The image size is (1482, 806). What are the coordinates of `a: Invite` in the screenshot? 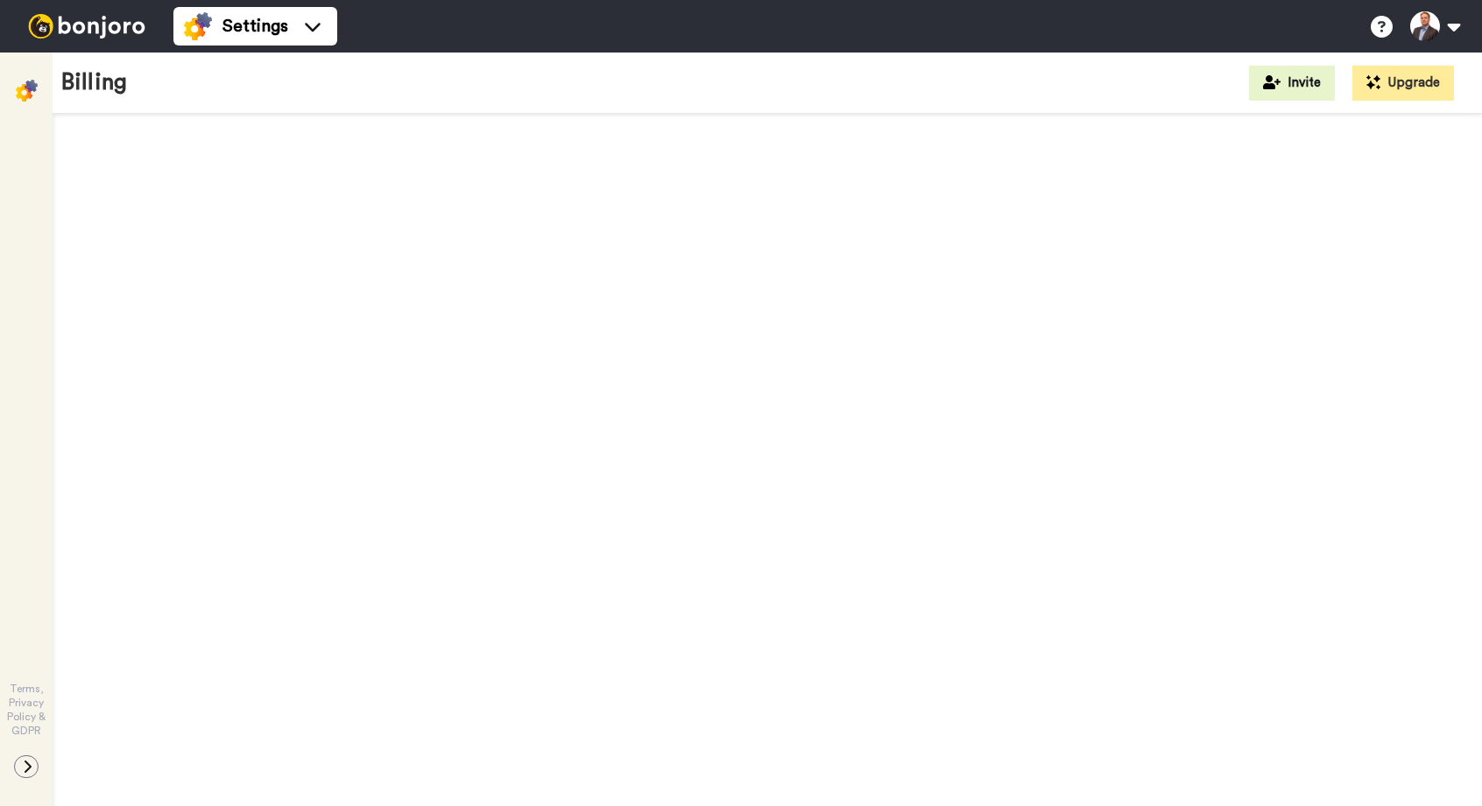 It's located at (1292, 83).